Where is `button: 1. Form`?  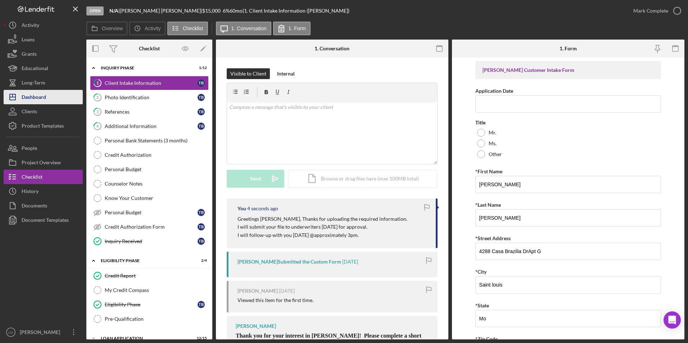
button: 1. Form is located at coordinates (292, 28).